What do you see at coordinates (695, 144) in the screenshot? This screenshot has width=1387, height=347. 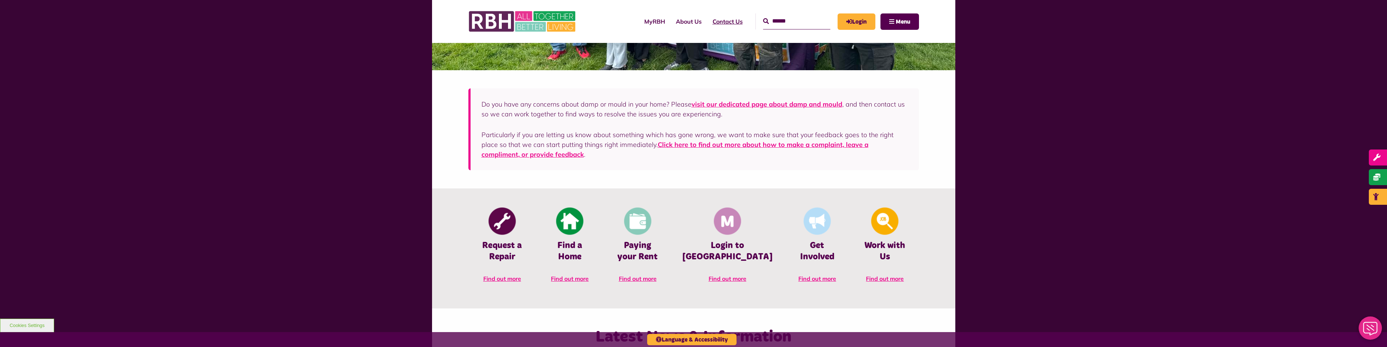 I see `p: Particularly if you are letting us know about something which has gone wrong, we want to make sur...` at bounding box center [695, 144].